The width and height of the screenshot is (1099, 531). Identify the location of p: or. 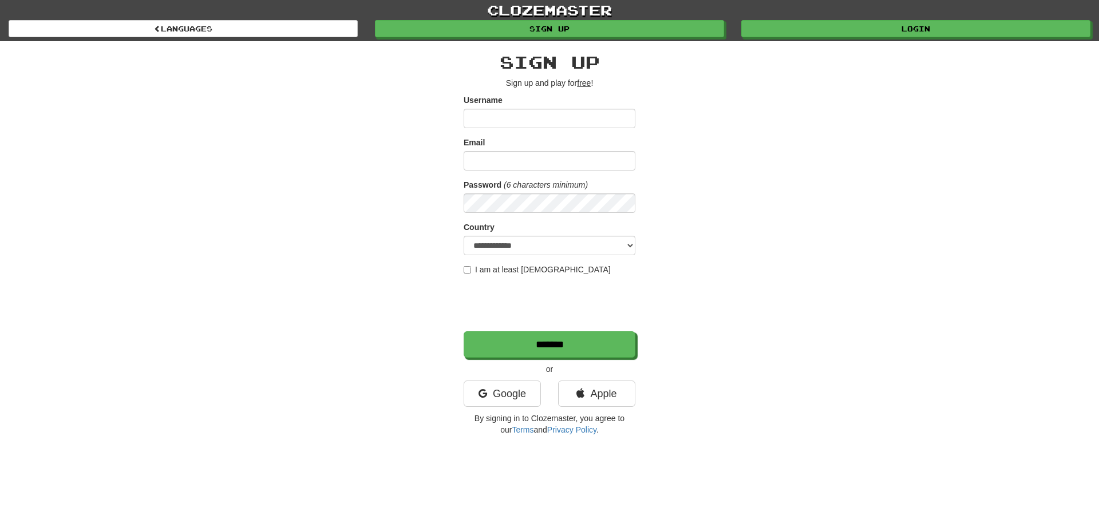
(550, 369).